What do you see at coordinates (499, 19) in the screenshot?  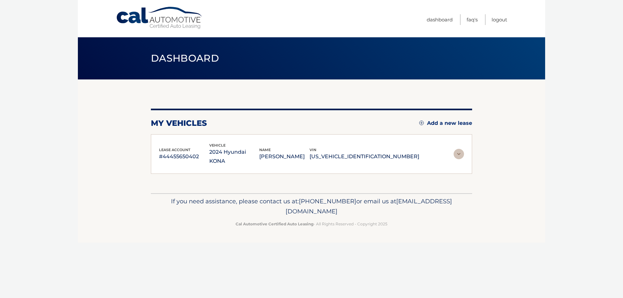 I see `a: Logout` at bounding box center [499, 19].